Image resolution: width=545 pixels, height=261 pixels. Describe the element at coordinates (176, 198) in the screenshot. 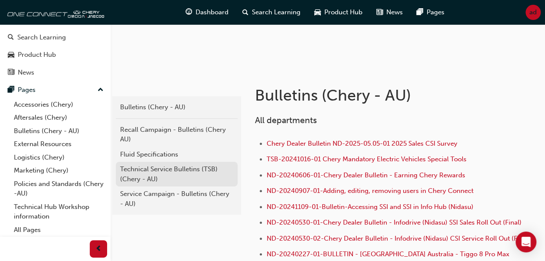

I see `a: Service Campaign - Bulletins (Chery - AU)` at that location.